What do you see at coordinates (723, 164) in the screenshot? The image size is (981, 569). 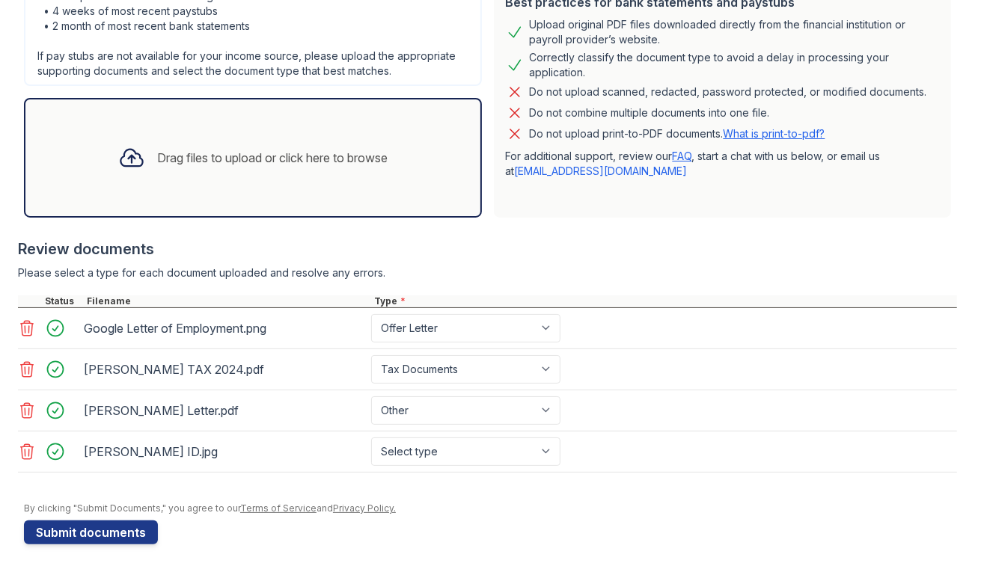 I see `p: For additional support, review our , start a chat with us below, or email us at` at bounding box center [723, 164].